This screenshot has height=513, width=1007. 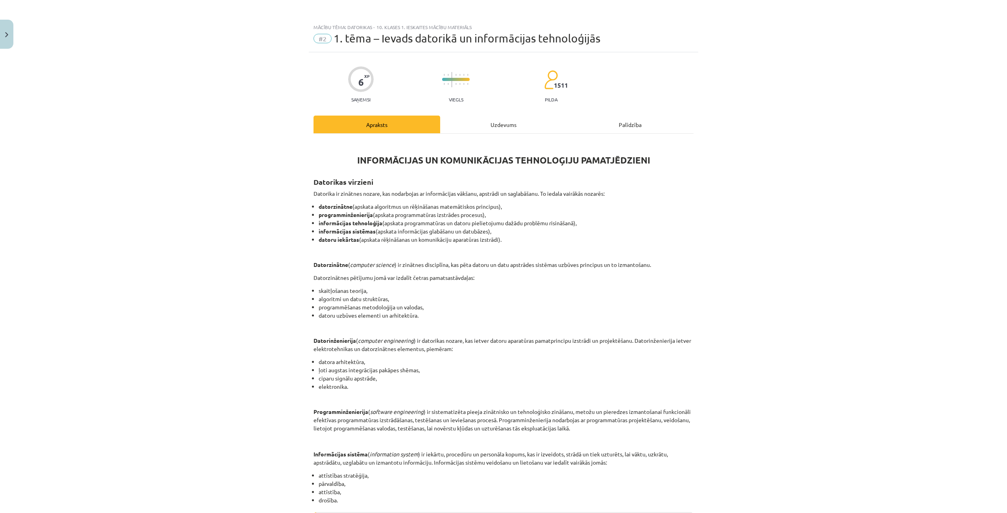 I want to click on p: ( ) ir zinātnes disciplīna, kas pēta datoru un datu apstrādes sistēmas uzbūves principus un to iz..., so click(x=503, y=265).